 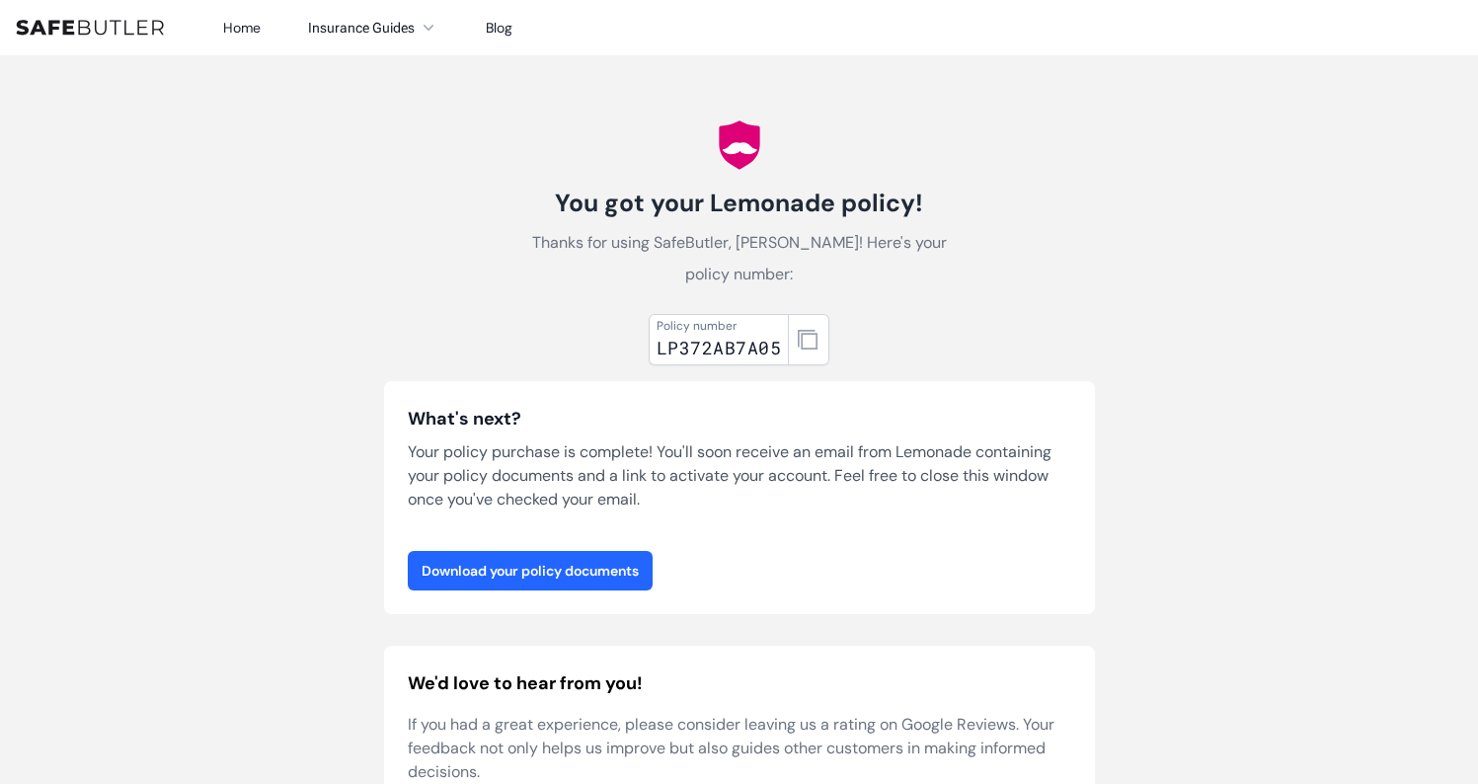 What do you see at coordinates (740, 749) in the screenshot?
I see `p: If you had a great experience, please consider leaving us a rating on Google Reviews. Your feedba...` at bounding box center [740, 749].